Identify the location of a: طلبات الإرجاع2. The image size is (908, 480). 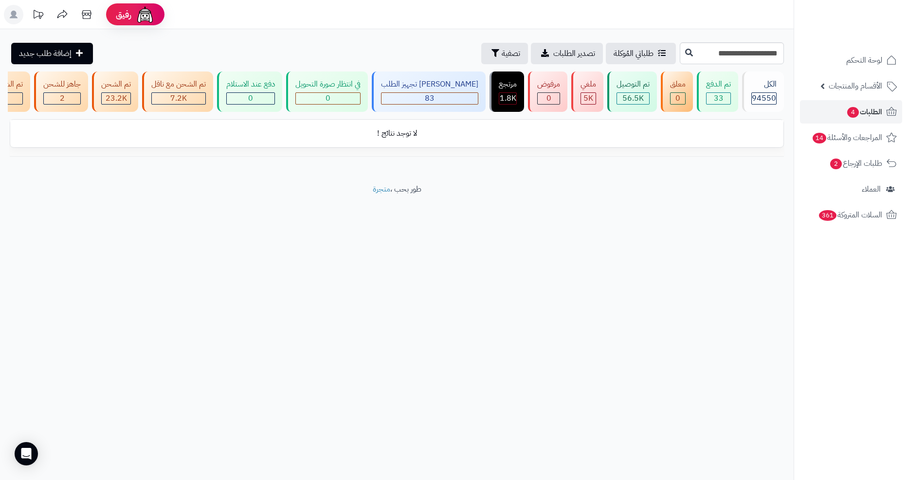
(851, 164).